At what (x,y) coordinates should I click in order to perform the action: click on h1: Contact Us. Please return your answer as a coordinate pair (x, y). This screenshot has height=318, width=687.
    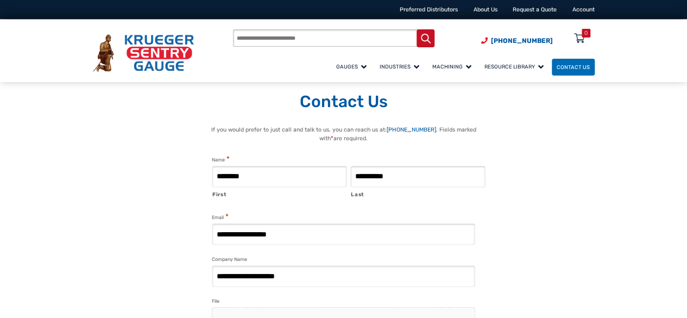
    Looking at the image, I should click on (344, 102).